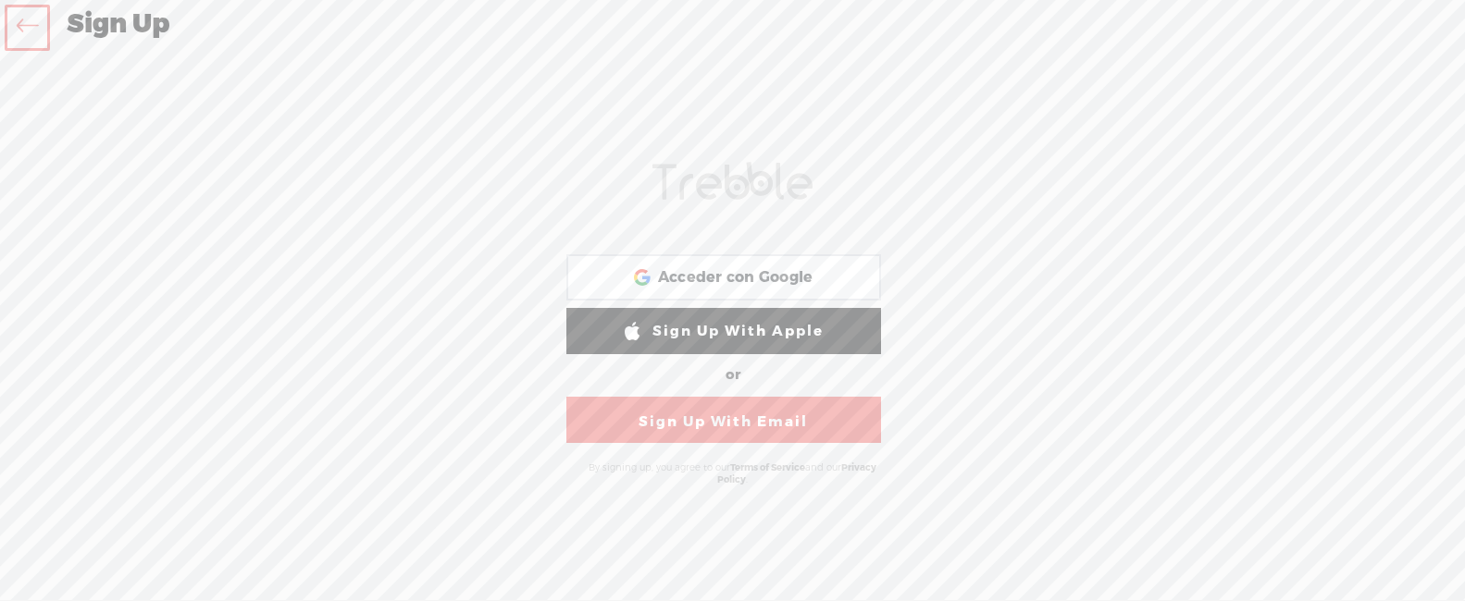 The width and height of the screenshot is (1465, 601). Describe the element at coordinates (733, 376) in the screenshot. I see `div: or` at that location.